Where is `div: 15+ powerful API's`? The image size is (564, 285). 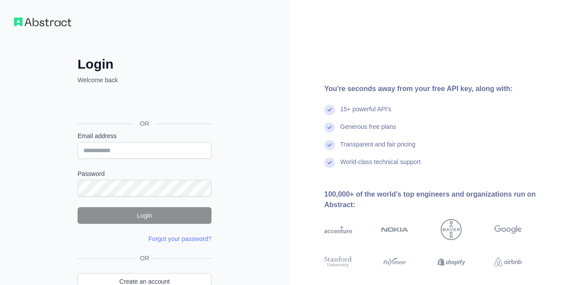 div: 15+ powerful API's is located at coordinates (365, 114).